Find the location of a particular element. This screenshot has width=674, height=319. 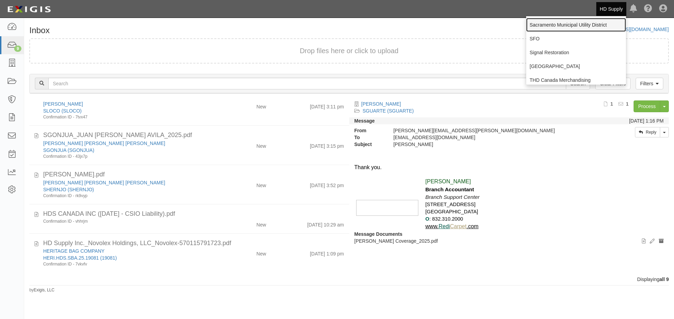

span: : 832.310.2000 is located at coordinates (446, 219).